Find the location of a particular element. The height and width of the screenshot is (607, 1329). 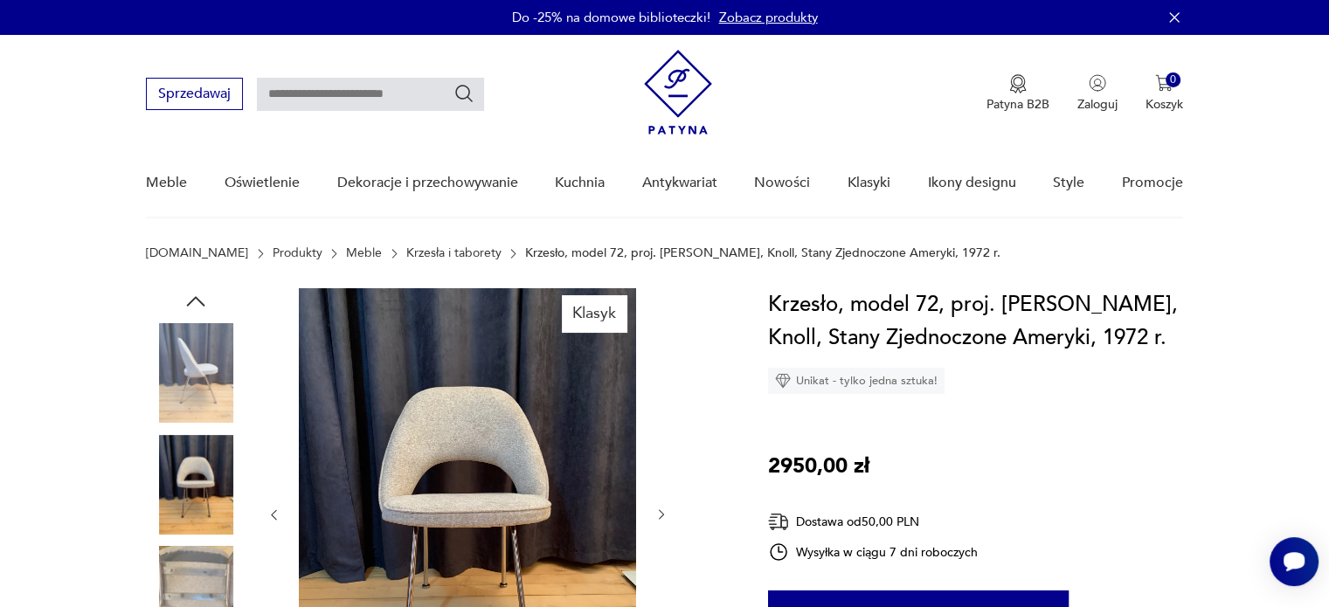

a: Promocje is located at coordinates (1153, 183).